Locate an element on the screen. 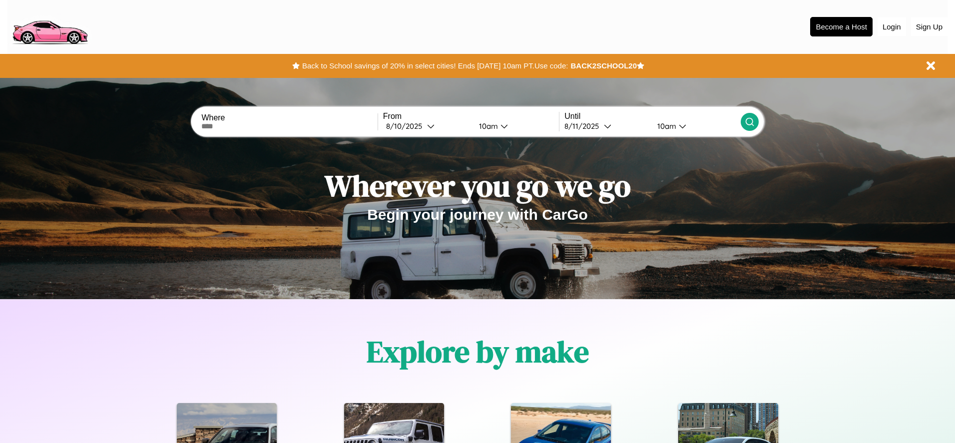 This screenshot has height=443, width=955. button: Login is located at coordinates (891, 26).